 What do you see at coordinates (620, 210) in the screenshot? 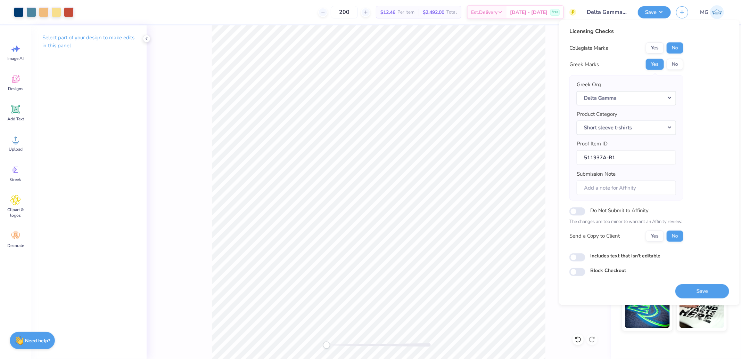
I see `label: Do Not Submit to Affinity` at bounding box center [620, 210].